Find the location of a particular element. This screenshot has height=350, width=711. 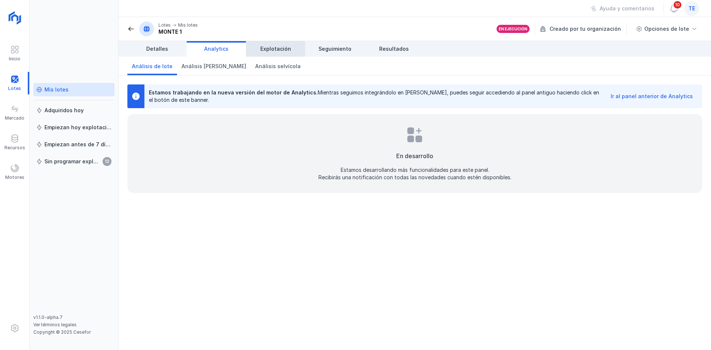

div: MONTE 1 is located at coordinates (178, 32).